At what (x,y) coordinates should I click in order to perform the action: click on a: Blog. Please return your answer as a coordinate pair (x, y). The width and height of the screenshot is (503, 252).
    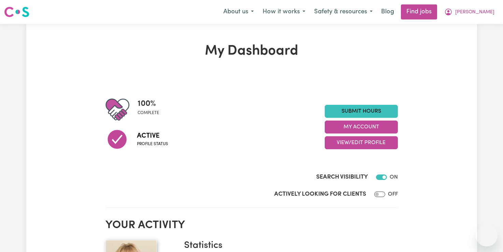
    Looking at the image, I should click on (387, 12).